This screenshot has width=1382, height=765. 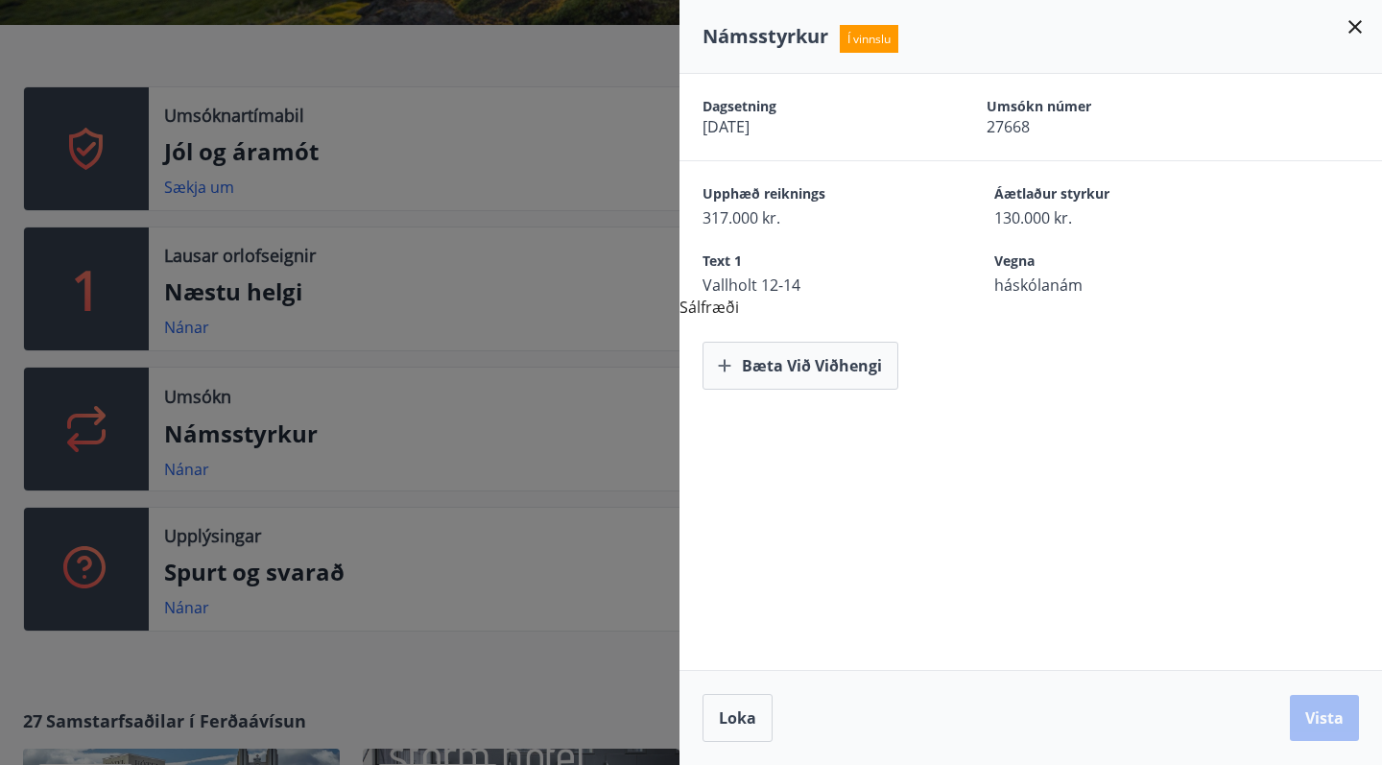 What do you see at coordinates (868, 38) in the screenshot?
I see `span: Í vinnslu` at bounding box center [868, 38].